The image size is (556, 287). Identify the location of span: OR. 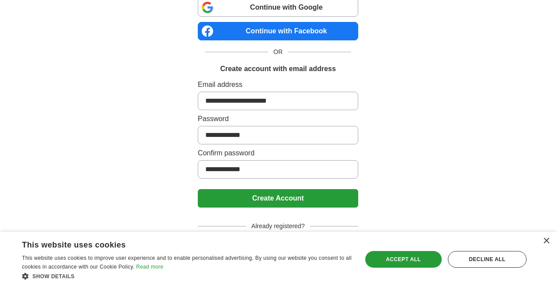
(278, 52).